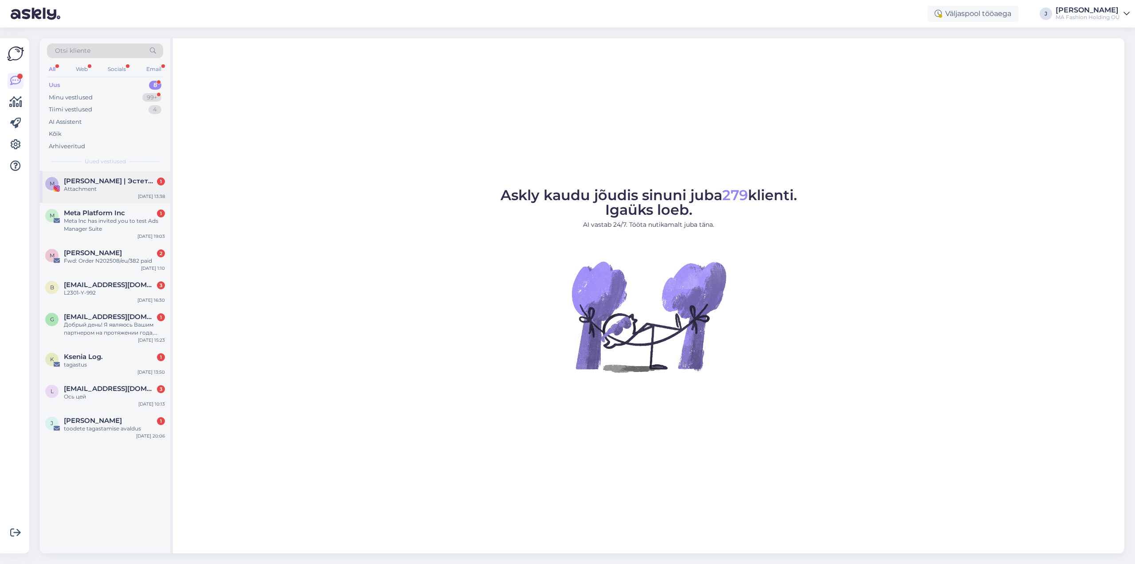 The image size is (1135, 564). I want to click on div: Web, so click(82, 69).